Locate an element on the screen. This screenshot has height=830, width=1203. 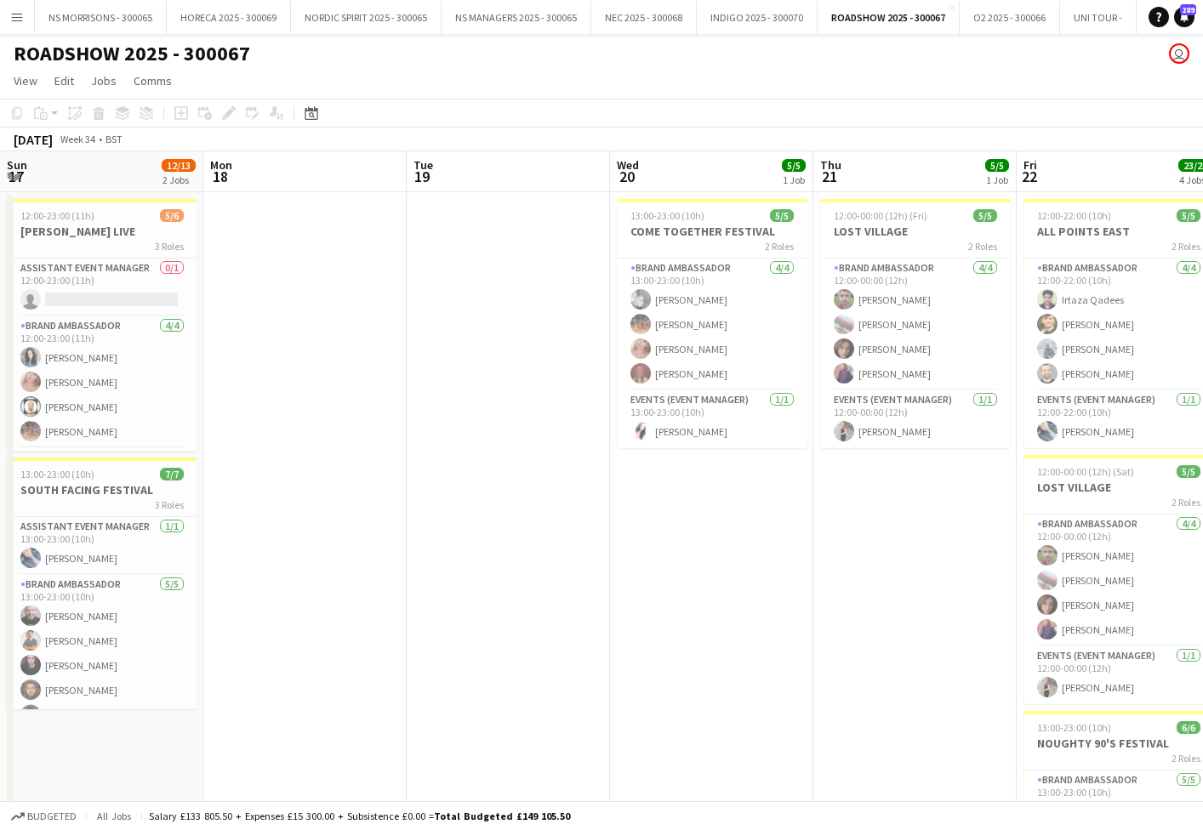
span: 12:00-00:00 (12h) (Fri) is located at coordinates (881, 215).